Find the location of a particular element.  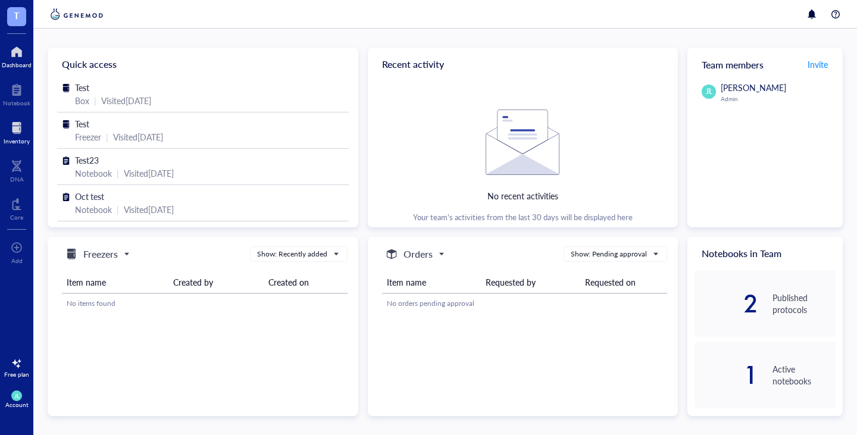

div: 1 is located at coordinates (726, 375).